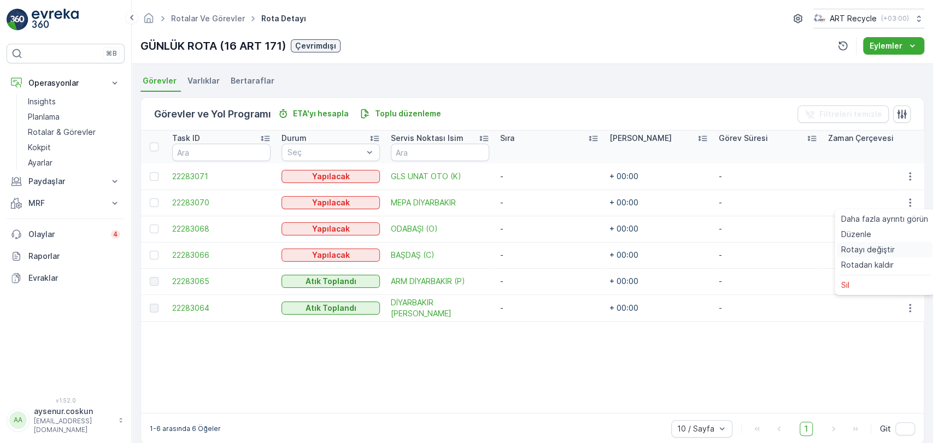 This screenshot has width=933, height=443. What do you see at coordinates (851, 114) in the screenshot?
I see `p: Filtreleri temizle` at bounding box center [851, 114].